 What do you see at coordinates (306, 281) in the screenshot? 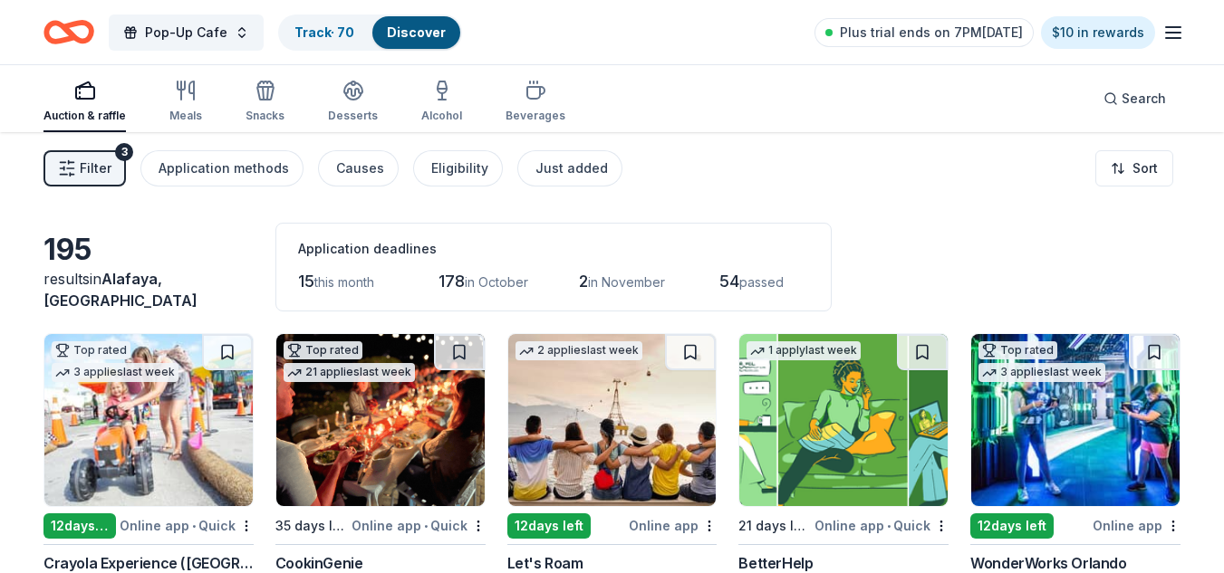
I see `span: 15` at bounding box center [306, 281].